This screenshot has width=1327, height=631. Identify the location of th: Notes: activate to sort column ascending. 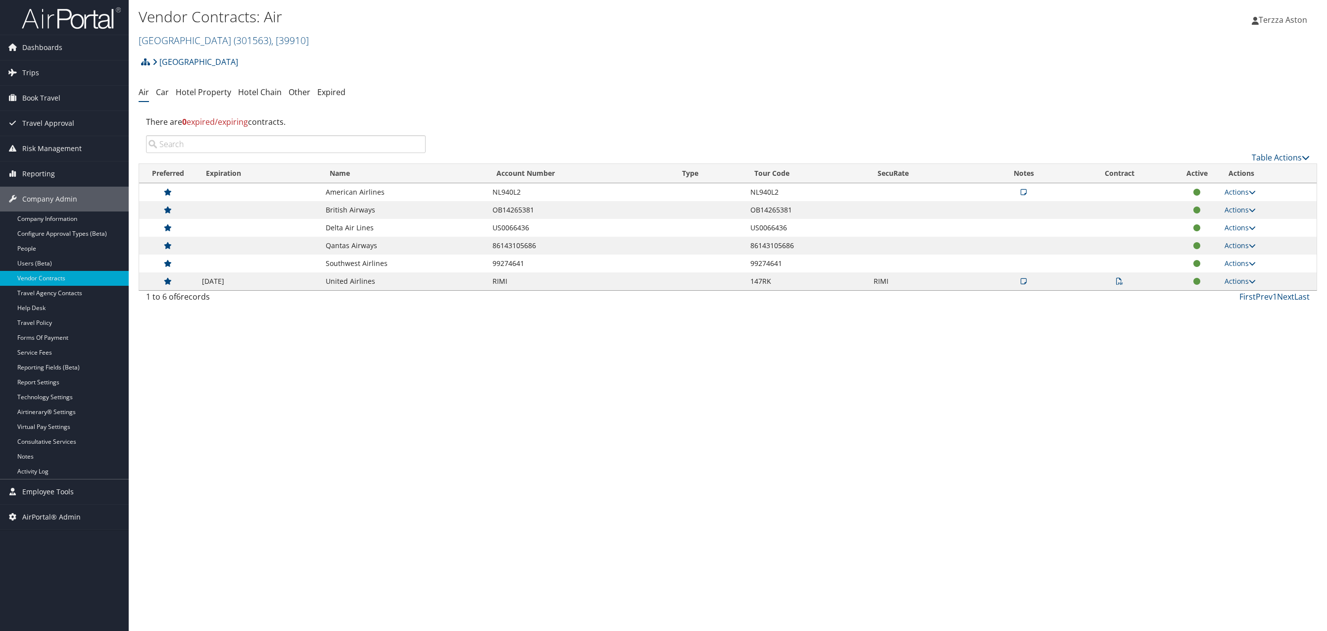
(1024, 173).